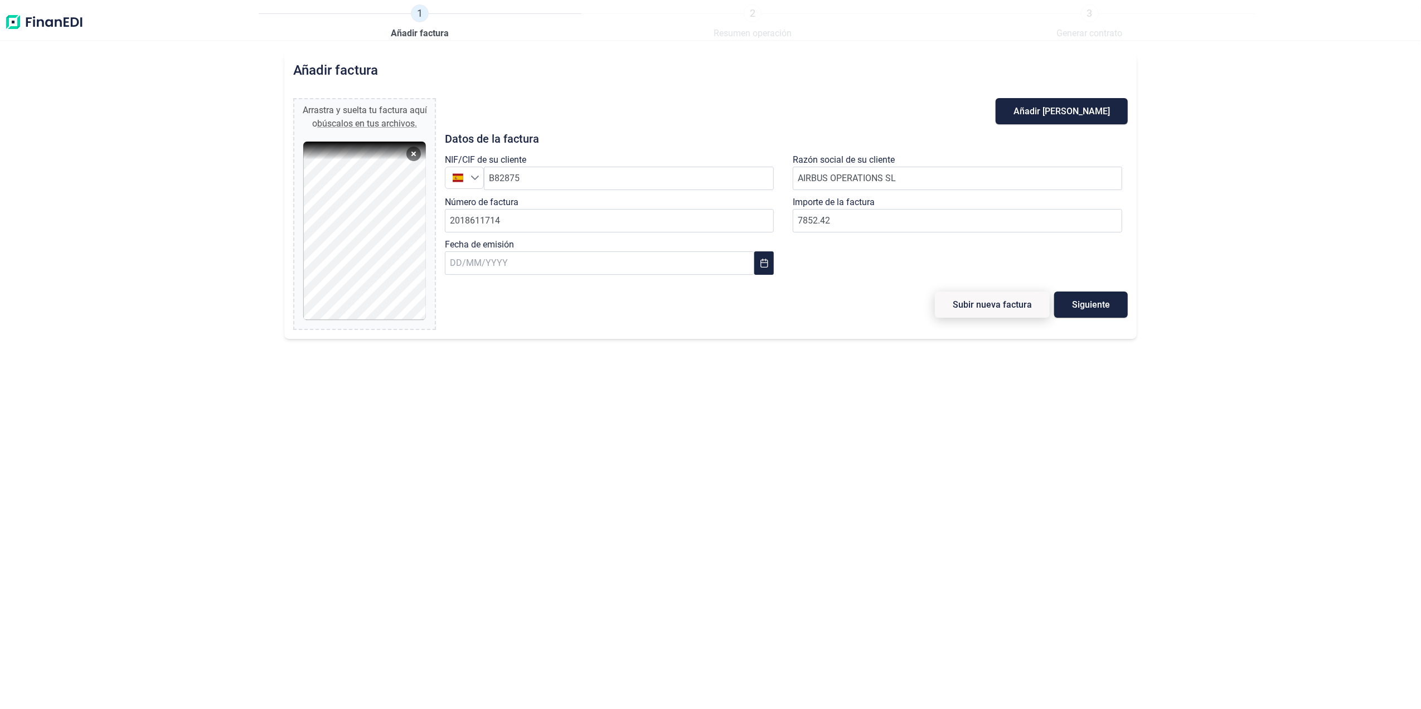 The height and width of the screenshot is (709, 1421). Describe the element at coordinates (44, 22) in the screenshot. I see `img: Logo de aplicación` at that location.